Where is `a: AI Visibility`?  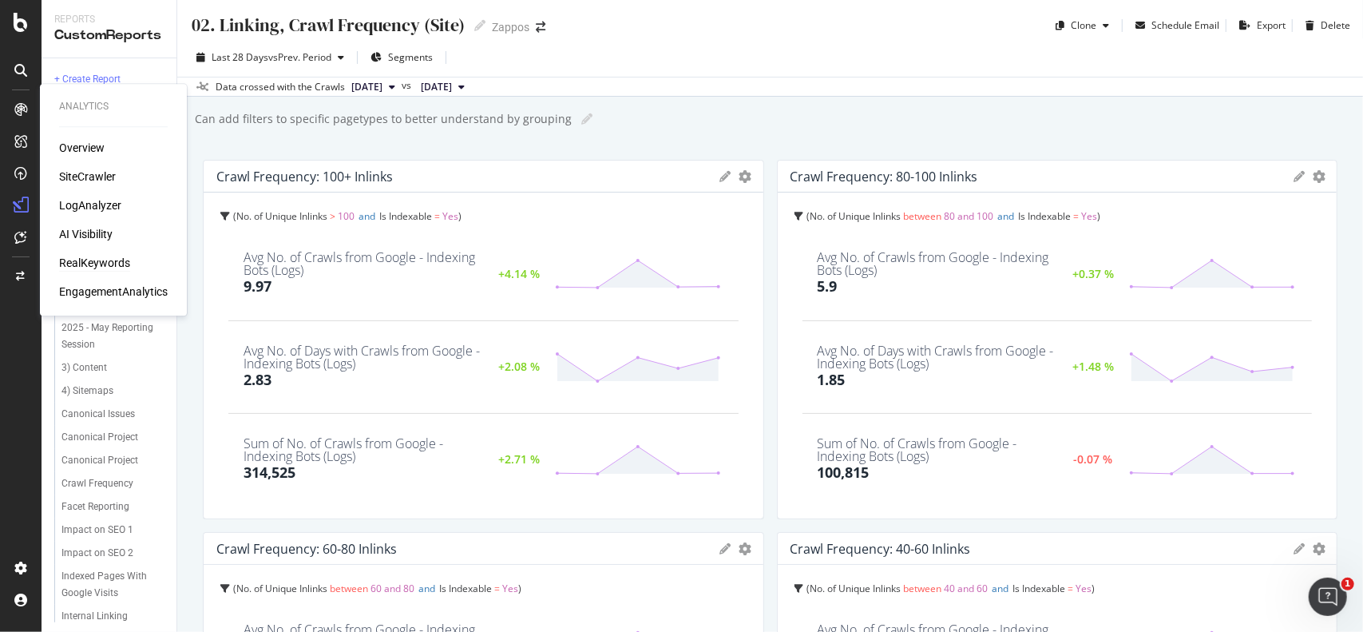 a: AI Visibility is located at coordinates (85, 234).